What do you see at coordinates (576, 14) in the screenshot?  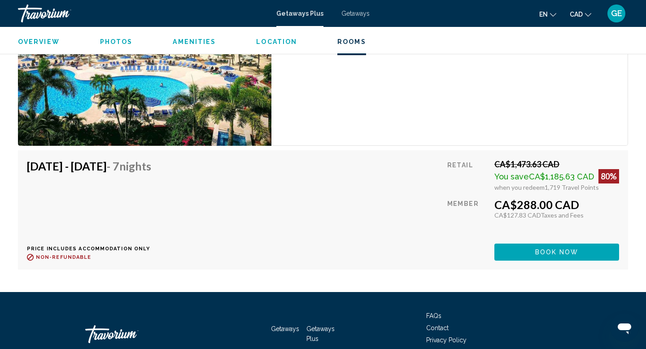 I see `span: CAD` at bounding box center [576, 14].